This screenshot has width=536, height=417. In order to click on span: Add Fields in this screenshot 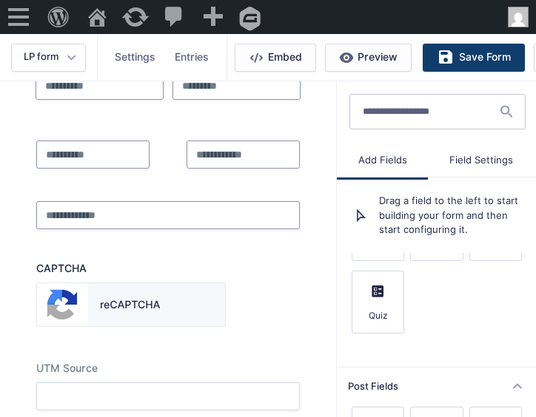, I will do `click(383, 161)`.